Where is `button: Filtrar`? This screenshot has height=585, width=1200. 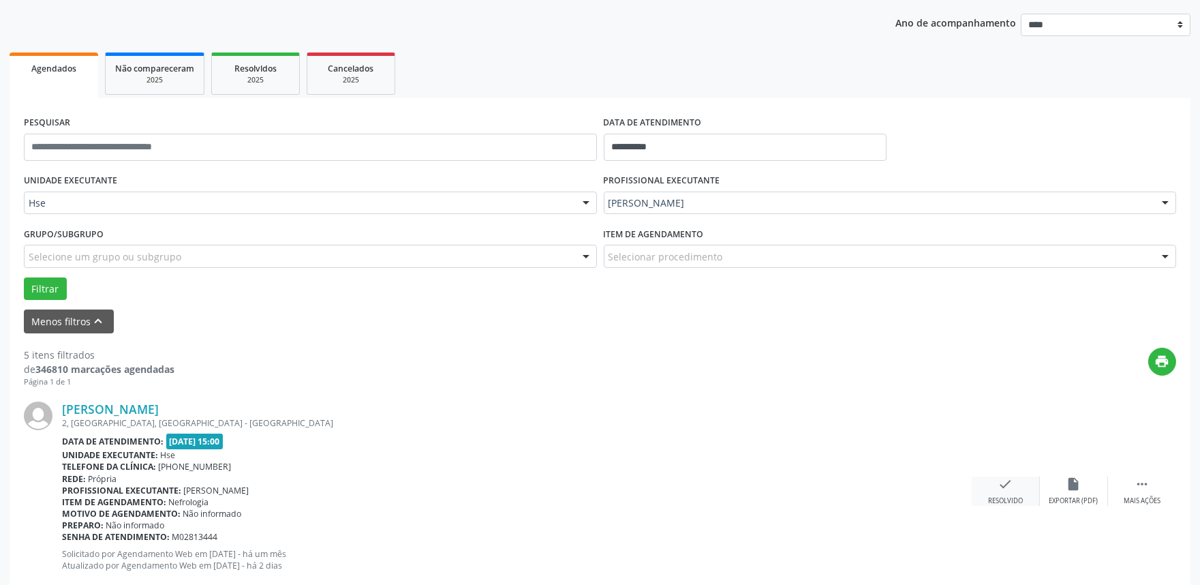
button: Filtrar is located at coordinates (45, 289).